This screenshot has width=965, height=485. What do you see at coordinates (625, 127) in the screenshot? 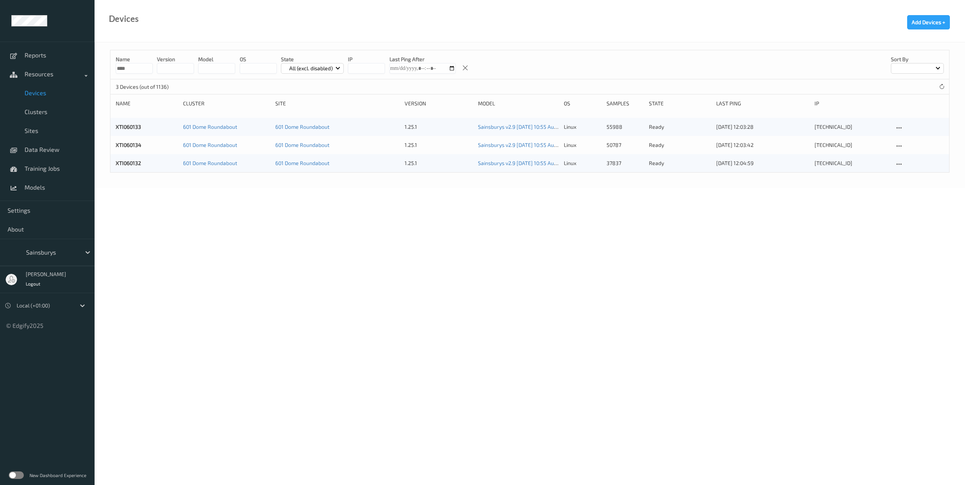
I see `div: 55988` at bounding box center [625, 127].